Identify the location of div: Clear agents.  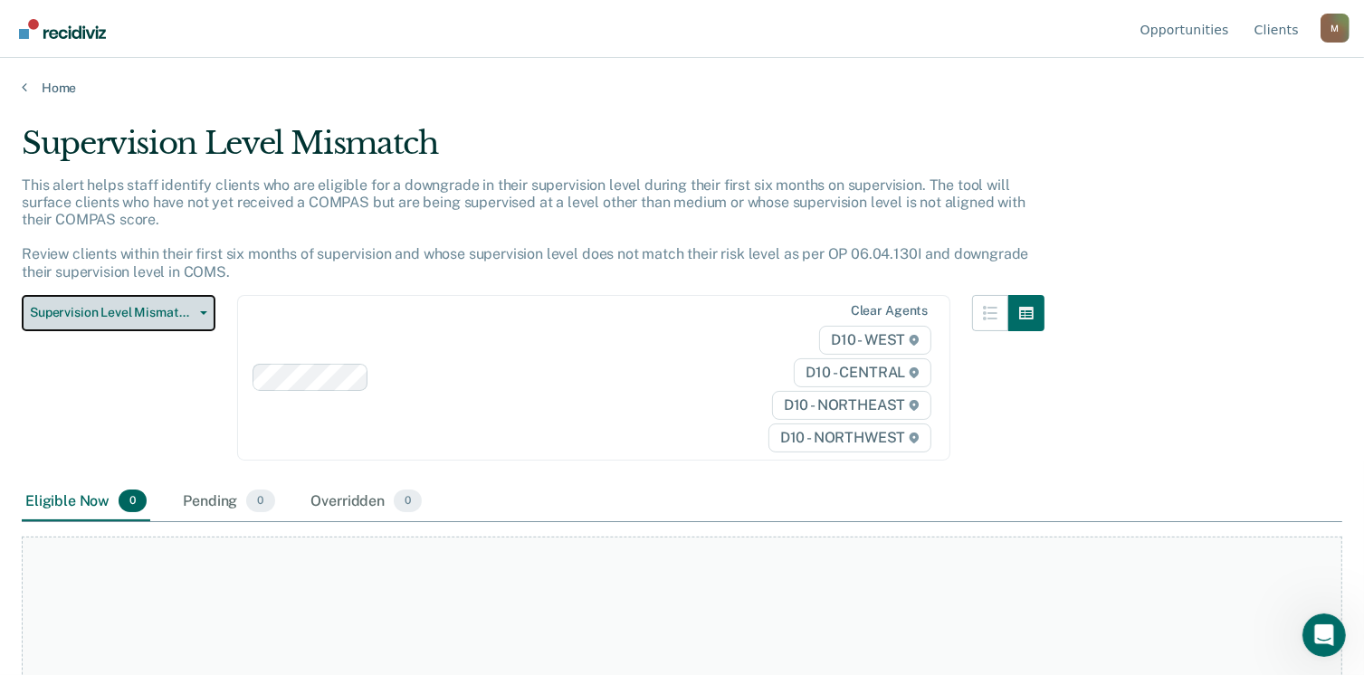
(889, 310).